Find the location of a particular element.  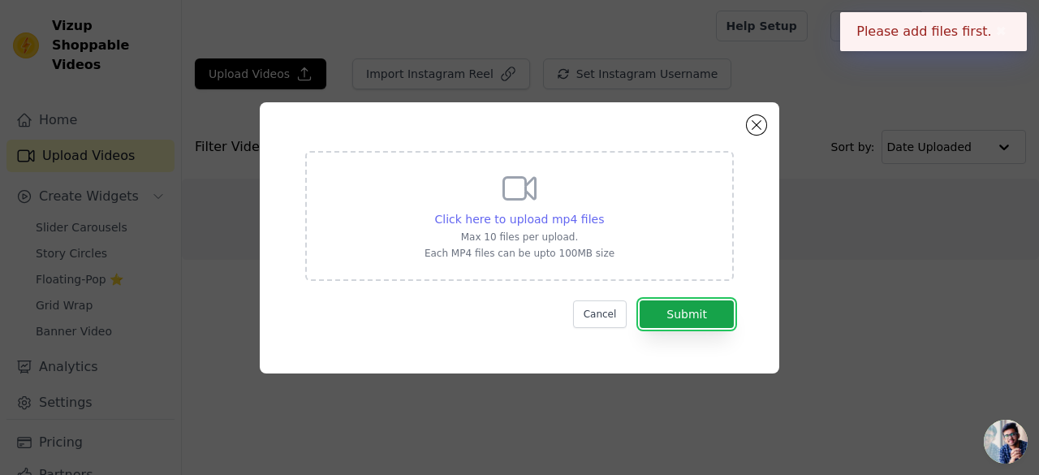

button: Cancel is located at coordinates (600, 314).